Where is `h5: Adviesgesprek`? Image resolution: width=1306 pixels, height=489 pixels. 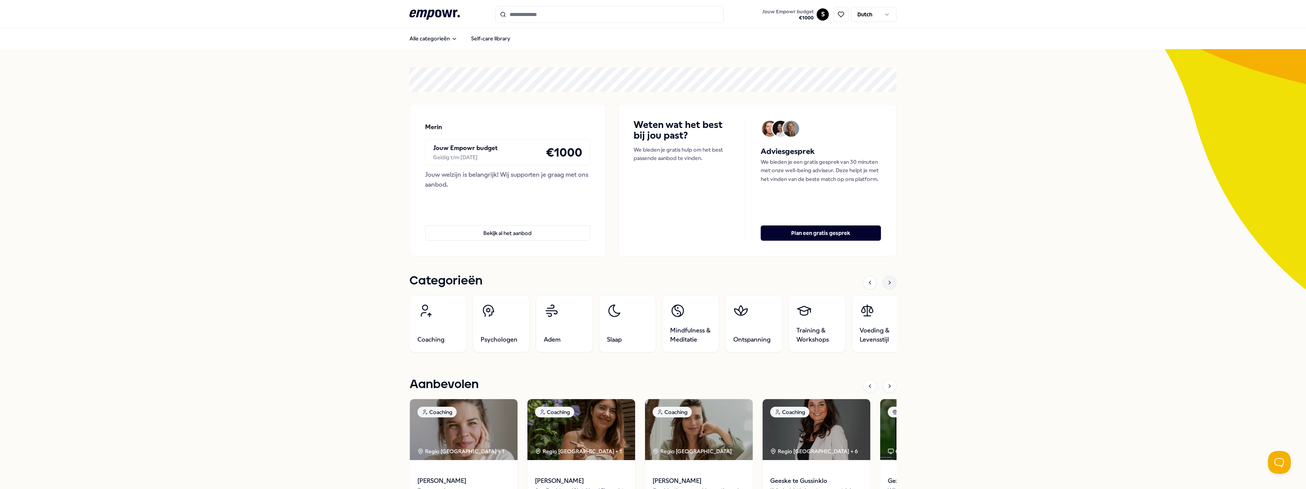 h5: Adviesgesprek is located at coordinates (821, 151).